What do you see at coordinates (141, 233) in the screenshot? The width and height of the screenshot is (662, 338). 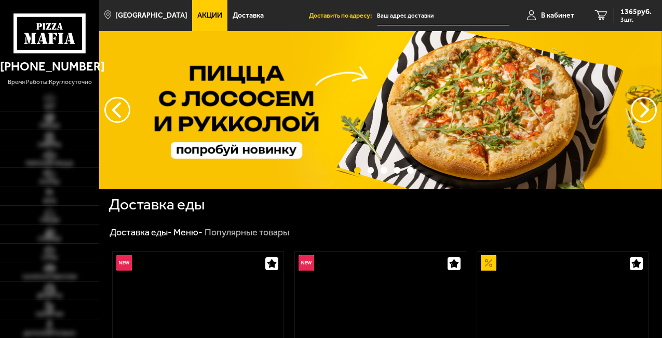 I see `a: Доставка еды-` at bounding box center [141, 233].